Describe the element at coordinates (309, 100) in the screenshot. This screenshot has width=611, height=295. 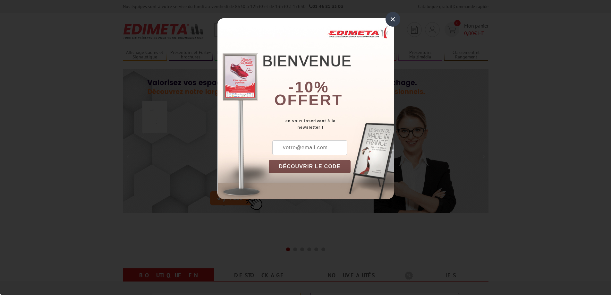
I see `font: offert` at that location.